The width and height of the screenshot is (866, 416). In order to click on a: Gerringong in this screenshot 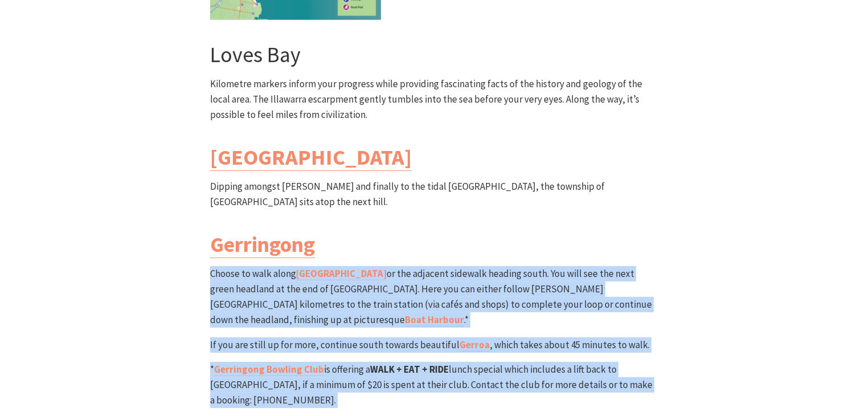, I will do `click(262, 244)`.